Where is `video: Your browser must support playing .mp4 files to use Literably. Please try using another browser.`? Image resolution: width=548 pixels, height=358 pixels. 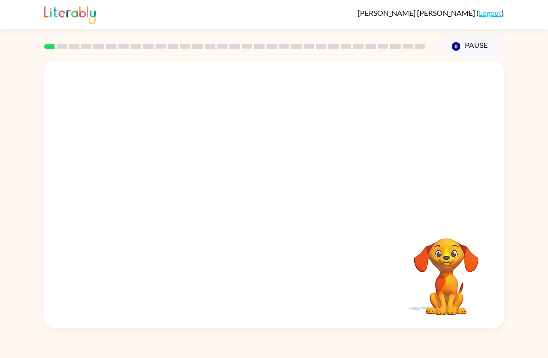
video: Your browser must support playing .mp4 files to use Literably. Please try using another browser. is located at coordinates (446, 270).